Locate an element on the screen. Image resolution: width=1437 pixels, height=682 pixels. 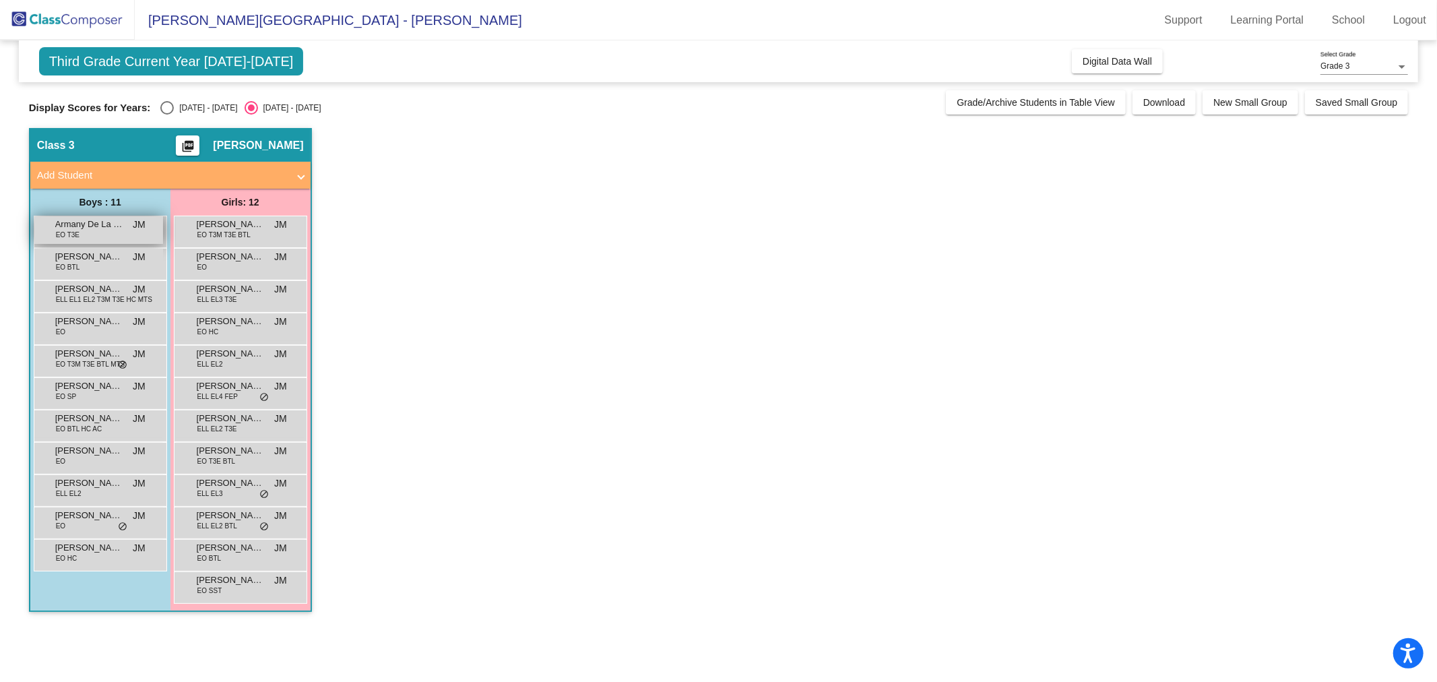
button: Saved Small Group is located at coordinates (1356, 102).